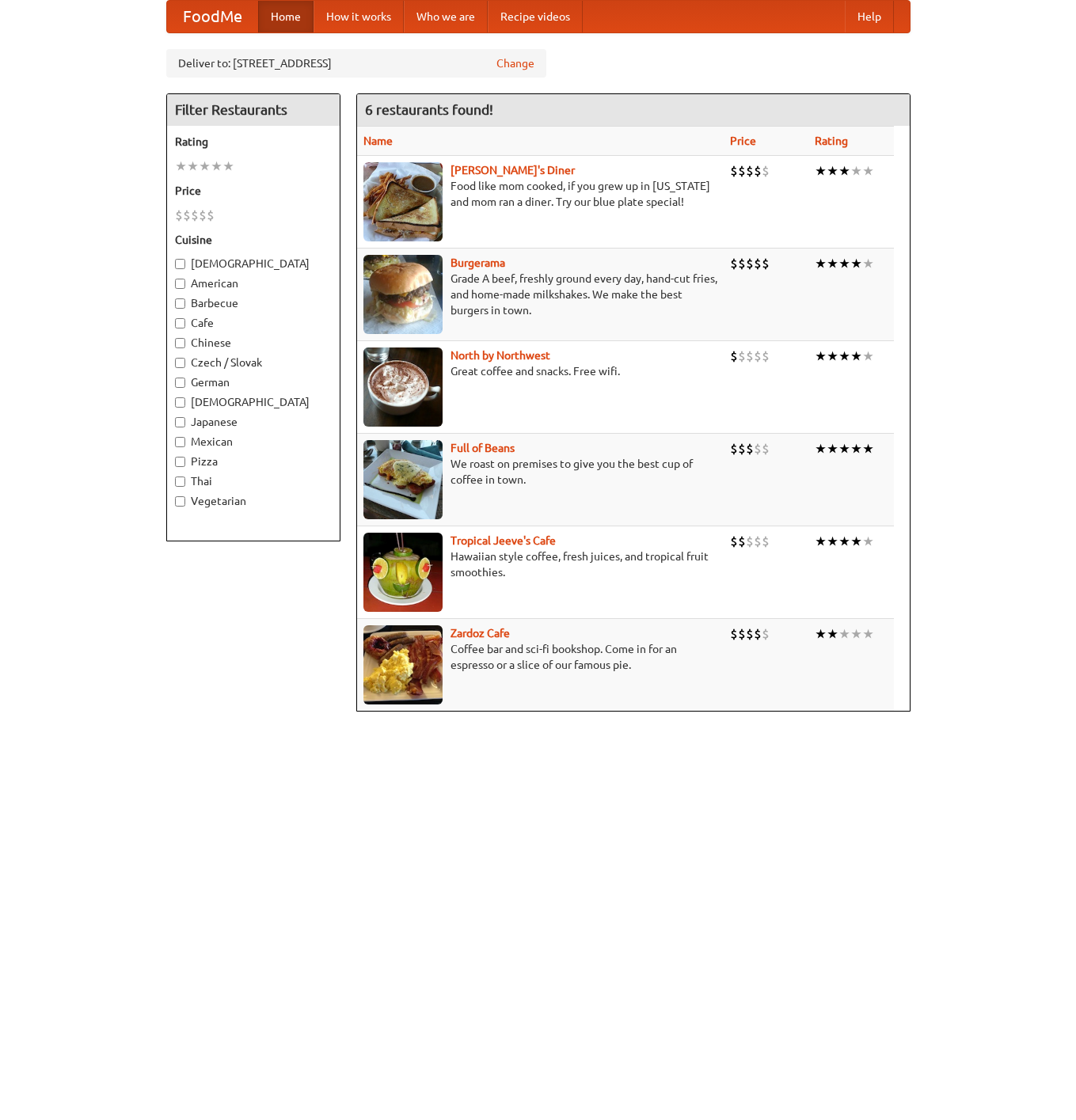 The image size is (1076, 1120). I want to click on a: Tropical Jeeve's Cafe, so click(503, 541).